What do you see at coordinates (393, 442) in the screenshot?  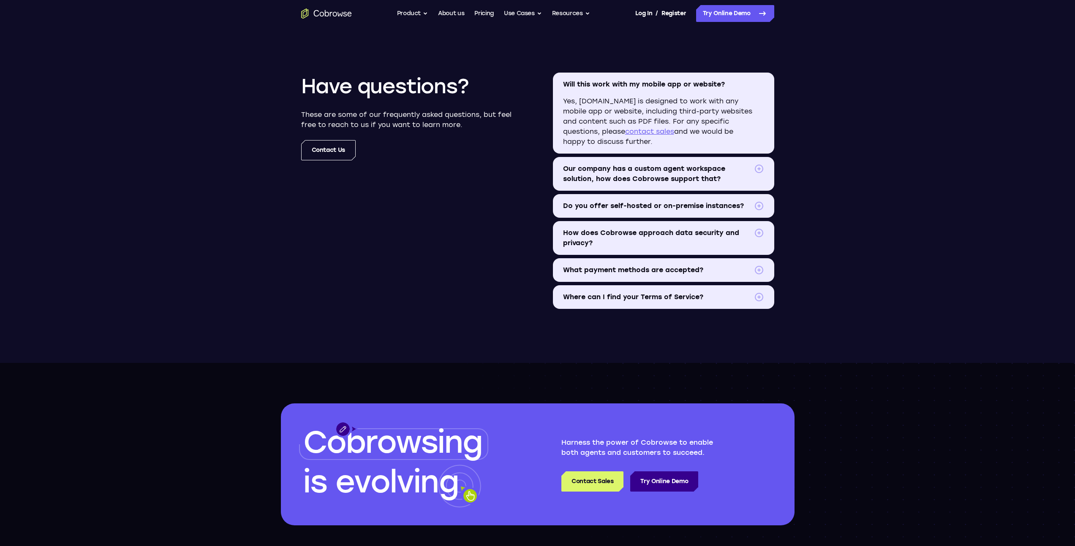 I see `span: Cobrowsing` at bounding box center [393, 442].